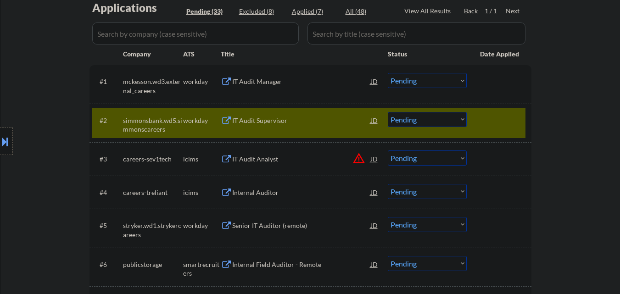 Image resolution: width=620 pixels, height=294 pixels. Describe the element at coordinates (138, 8) in the screenshot. I see `div: Applications` at that location.